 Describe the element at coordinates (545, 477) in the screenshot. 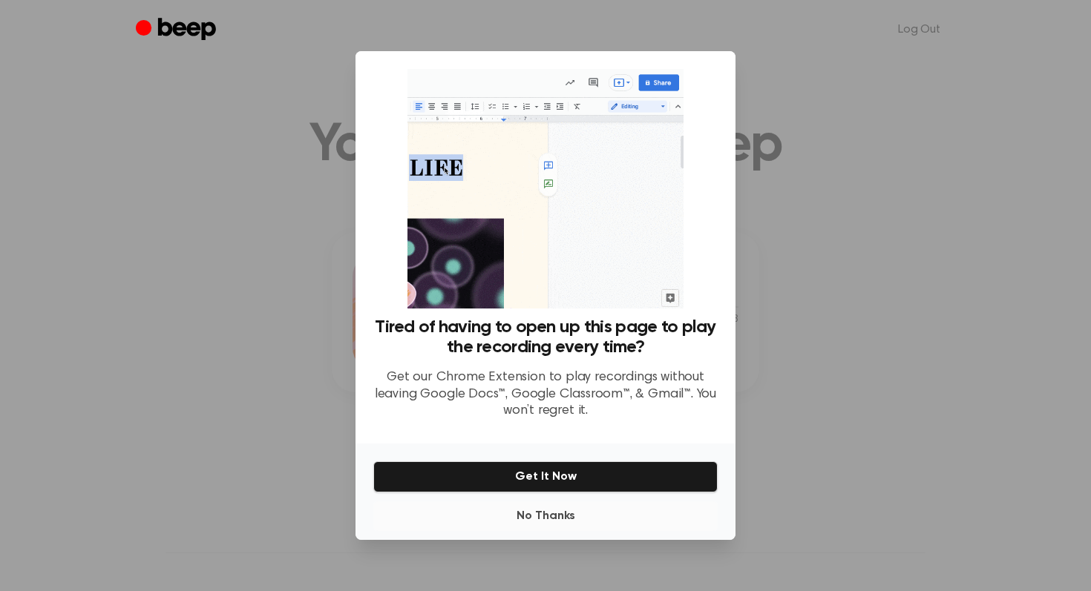

I see `button: Get It Now` at that location.